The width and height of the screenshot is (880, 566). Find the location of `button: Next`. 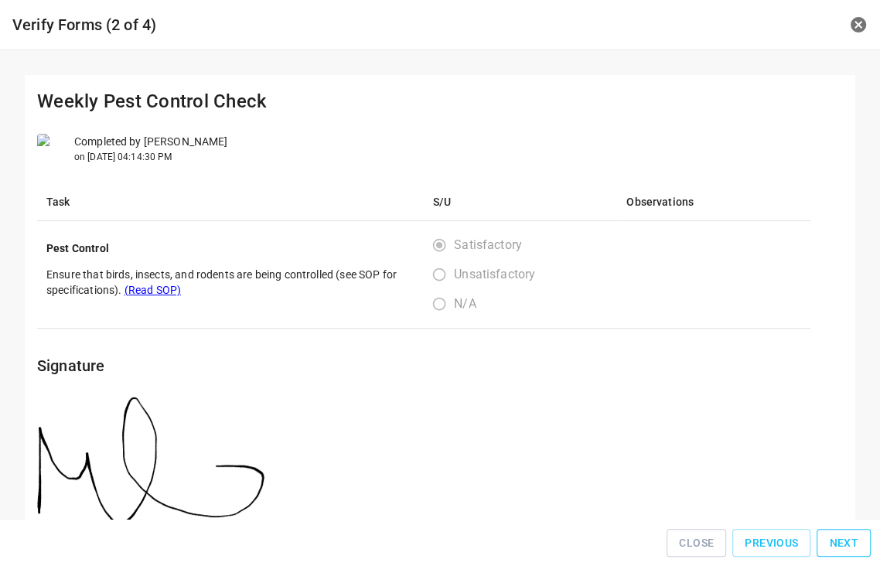

button: Next is located at coordinates (844, 543).